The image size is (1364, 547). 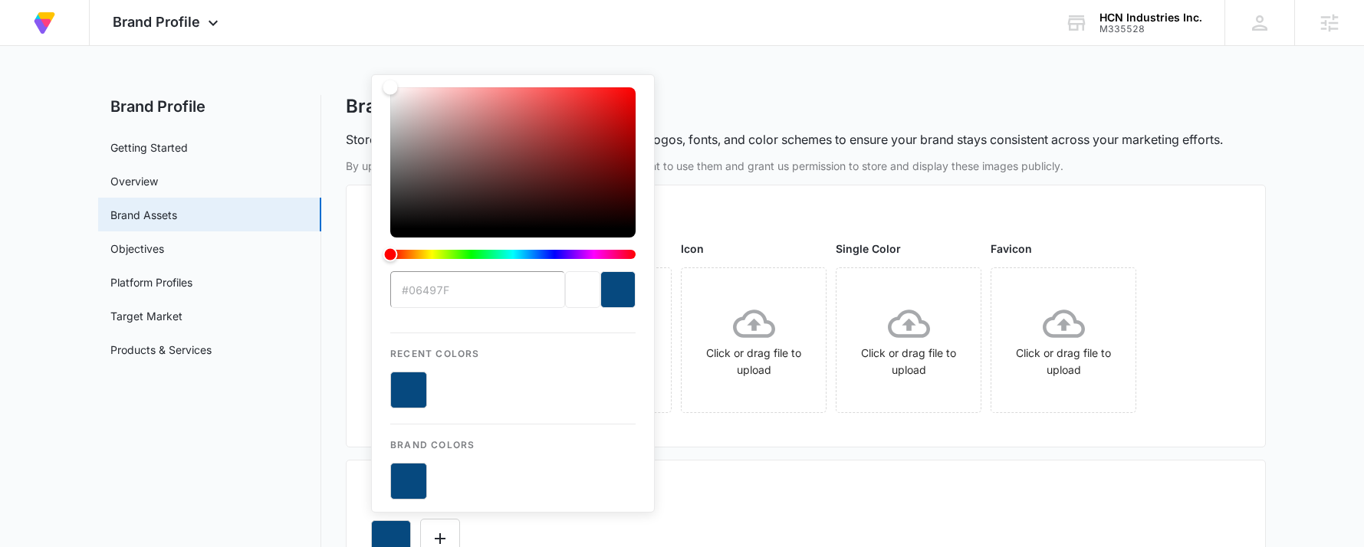 What do you see at coordinates (149, 147) in the screenshot?
I see `a: Getting Started` at bounding box center [149, 147].